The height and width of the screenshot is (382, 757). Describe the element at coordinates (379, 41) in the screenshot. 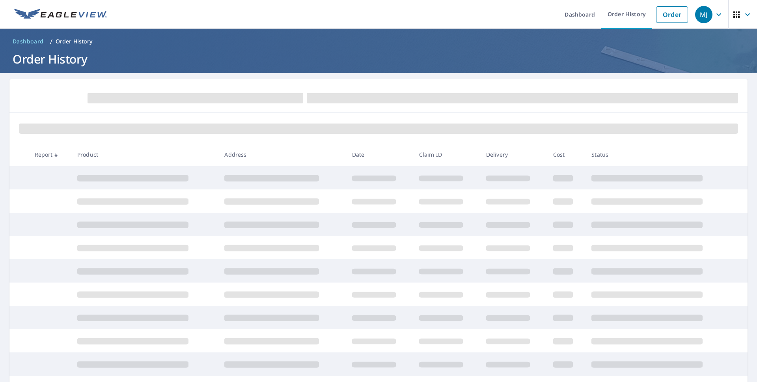

I see `nav: breadcrumb` at that location.